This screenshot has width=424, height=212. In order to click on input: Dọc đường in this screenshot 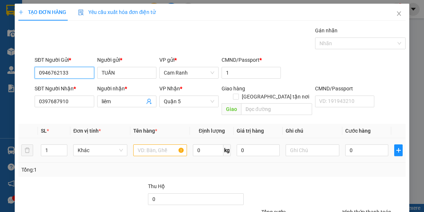, I will do `click(276, 109)`.